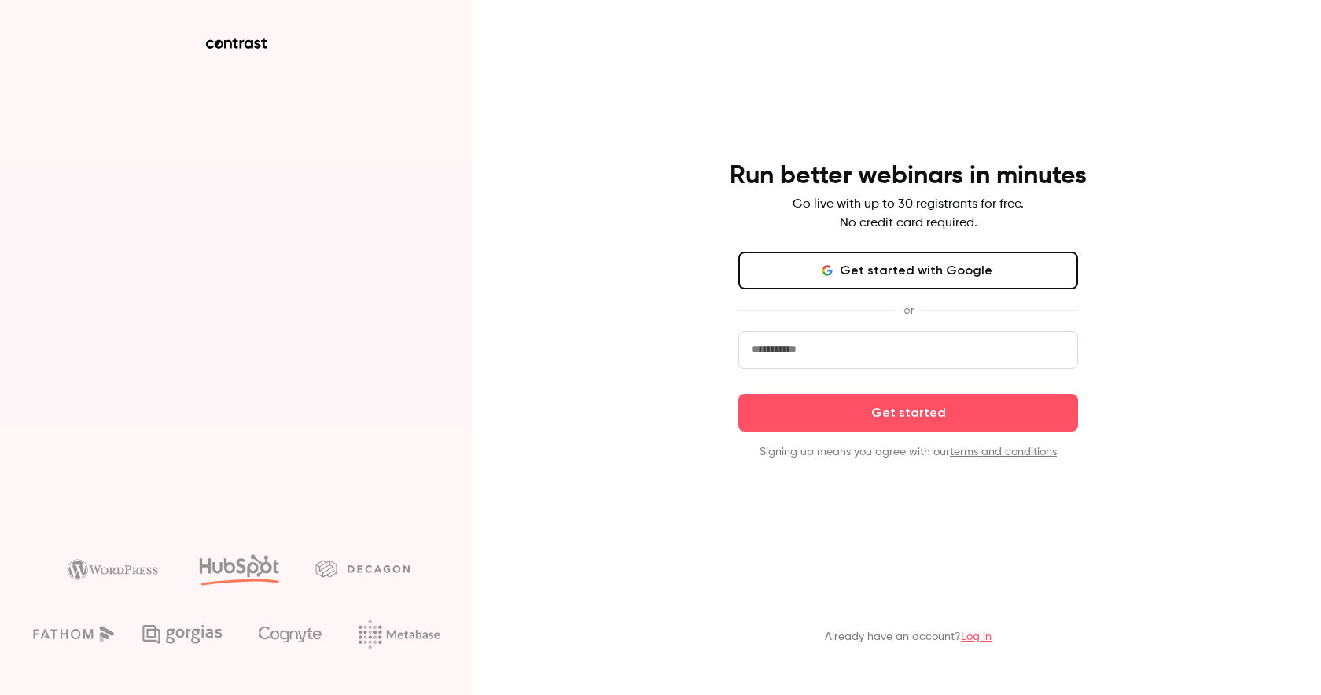  What do you see at coordinates (363, 569) in the screenshot?
I see `img: decagon` at bounding box center [363, 569].